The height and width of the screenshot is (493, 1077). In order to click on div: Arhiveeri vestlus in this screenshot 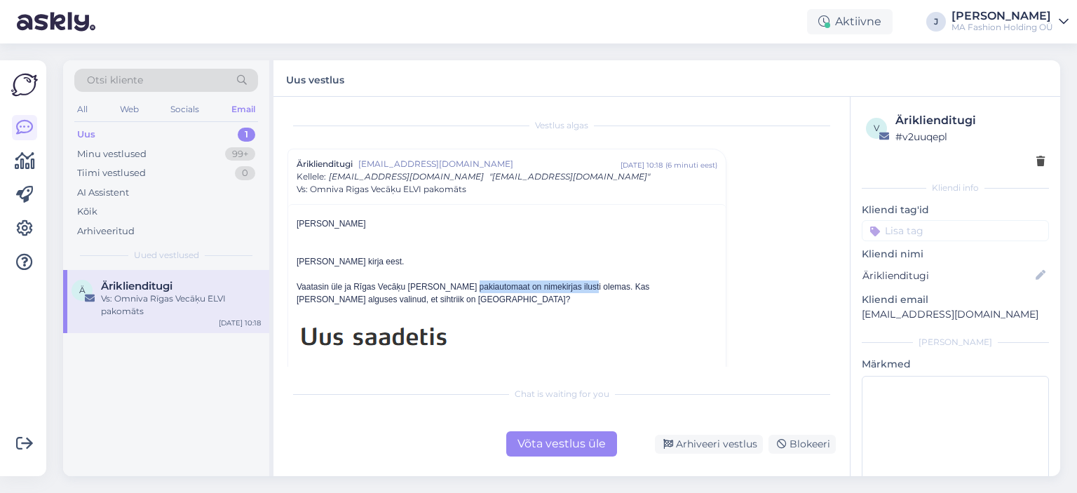, I will do `click(709, 444)`.